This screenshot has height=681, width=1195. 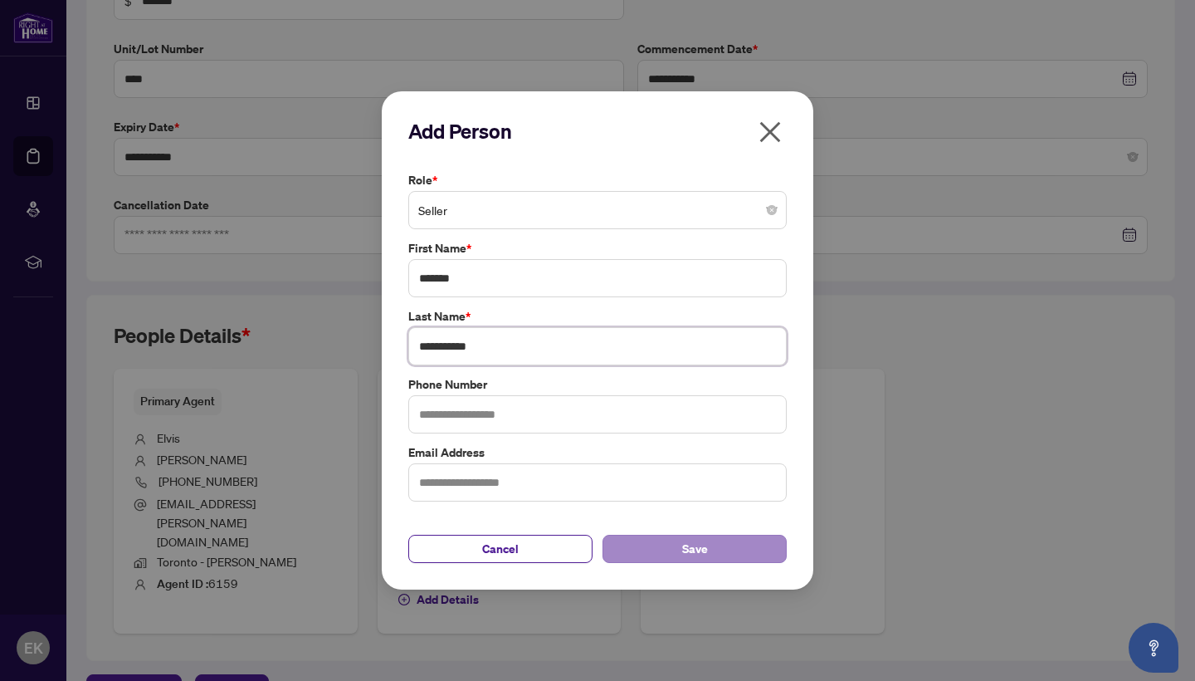 I want to click on label: Role, so click(x=598, y=180).